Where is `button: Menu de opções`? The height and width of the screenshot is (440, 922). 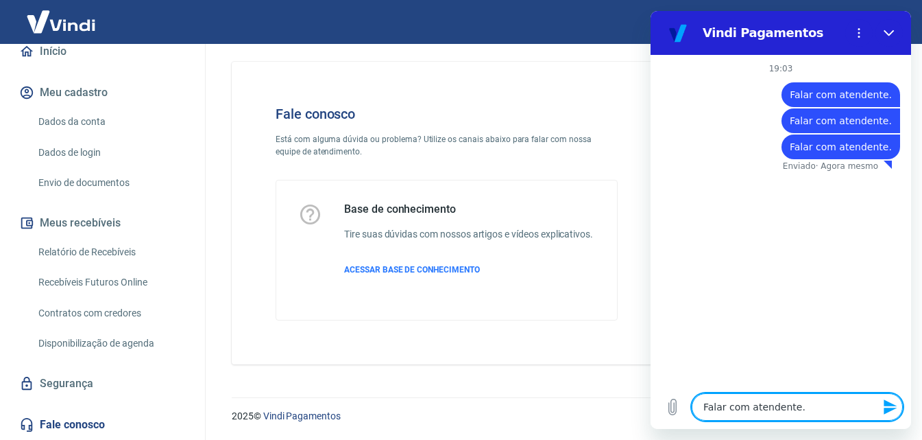
button: Menu de opções is located at coordinates (208, 22).